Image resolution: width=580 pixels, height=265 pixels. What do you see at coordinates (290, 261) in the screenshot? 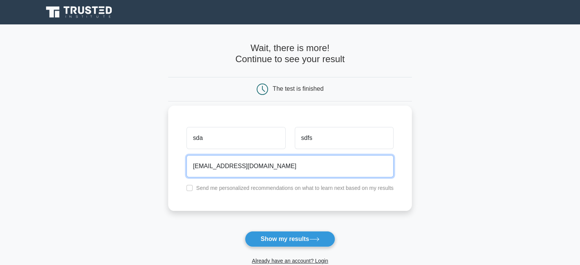
I see `a: Already have an account? Login` at bounding box center [290, 261].